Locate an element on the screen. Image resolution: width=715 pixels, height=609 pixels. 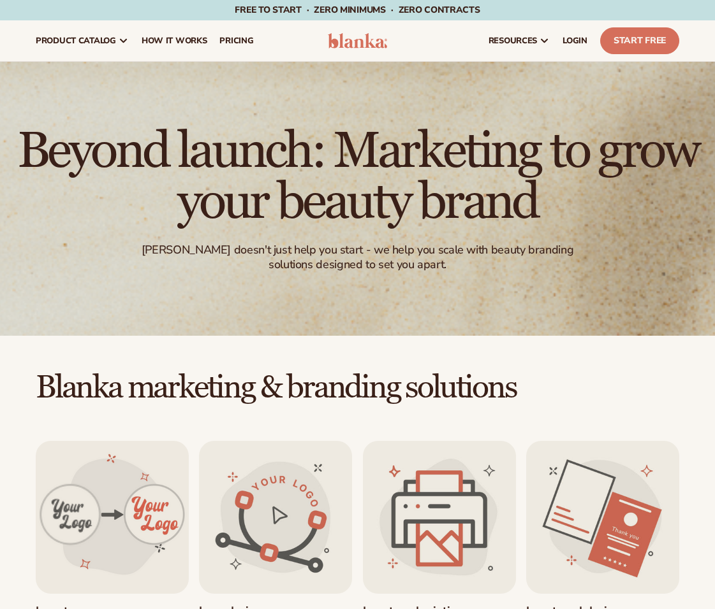
span: resources is located at coordinates (513, 41).